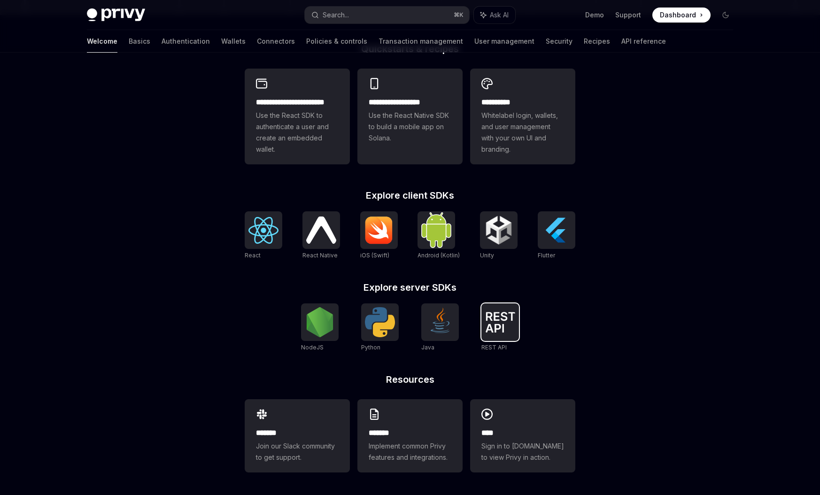 This screenshot has width=820, height=495. I want to click on a: ReactReact, so click(264, 236).